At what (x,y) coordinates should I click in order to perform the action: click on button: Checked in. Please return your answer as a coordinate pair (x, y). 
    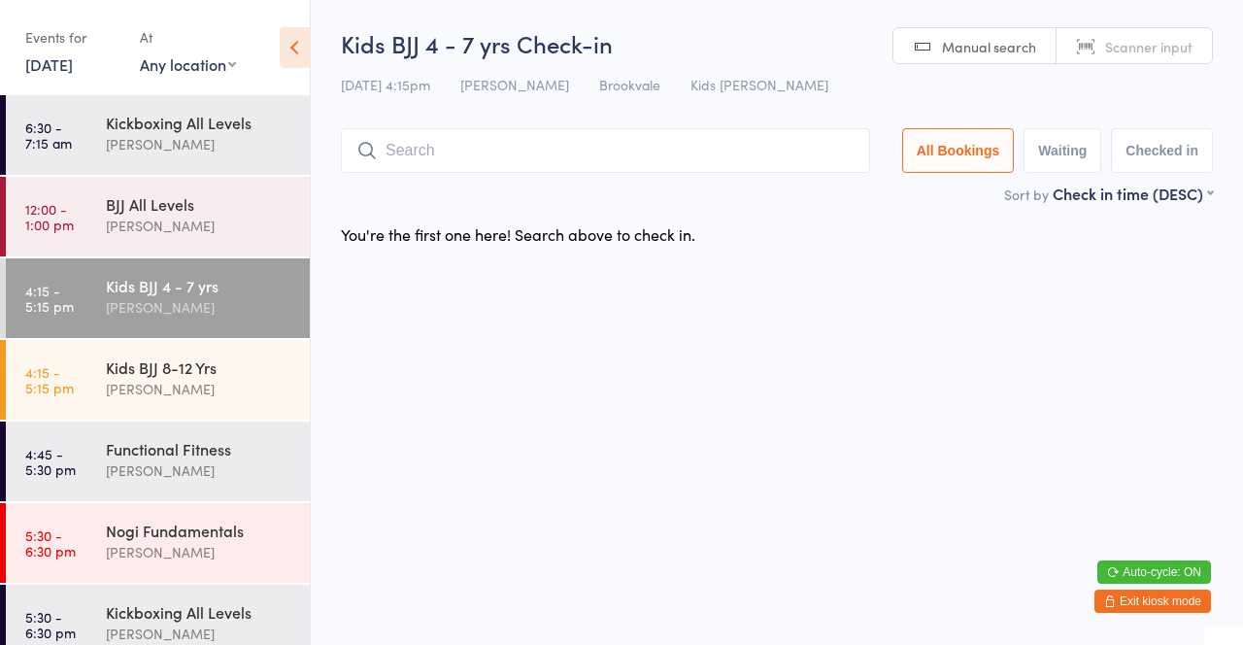
    Looking at the image, I should click on (1161, 150).